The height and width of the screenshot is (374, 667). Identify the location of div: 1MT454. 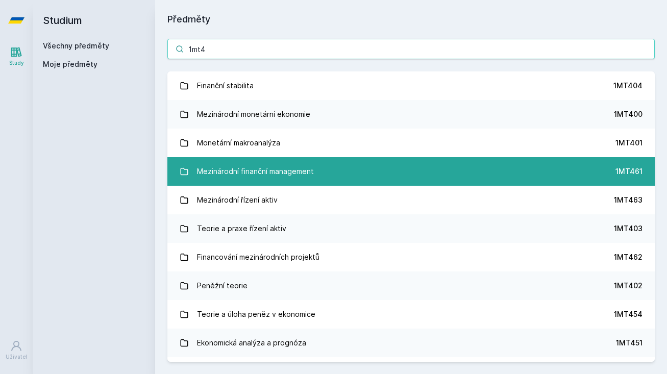
(628, 314).